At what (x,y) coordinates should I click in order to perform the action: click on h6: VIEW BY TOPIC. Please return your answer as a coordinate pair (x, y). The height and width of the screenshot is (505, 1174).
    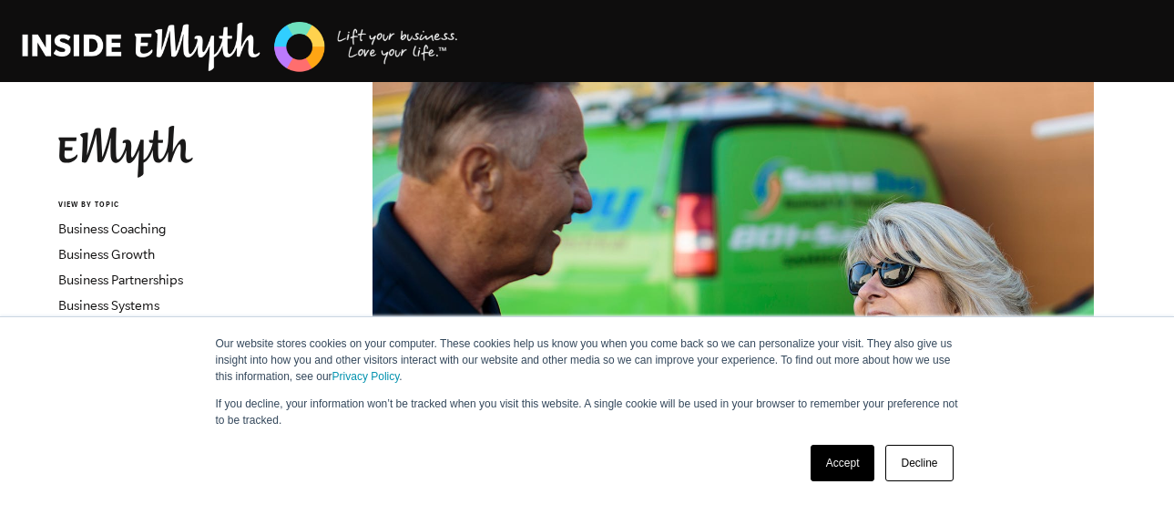
    Looking at the image, I should click on (168, 205).